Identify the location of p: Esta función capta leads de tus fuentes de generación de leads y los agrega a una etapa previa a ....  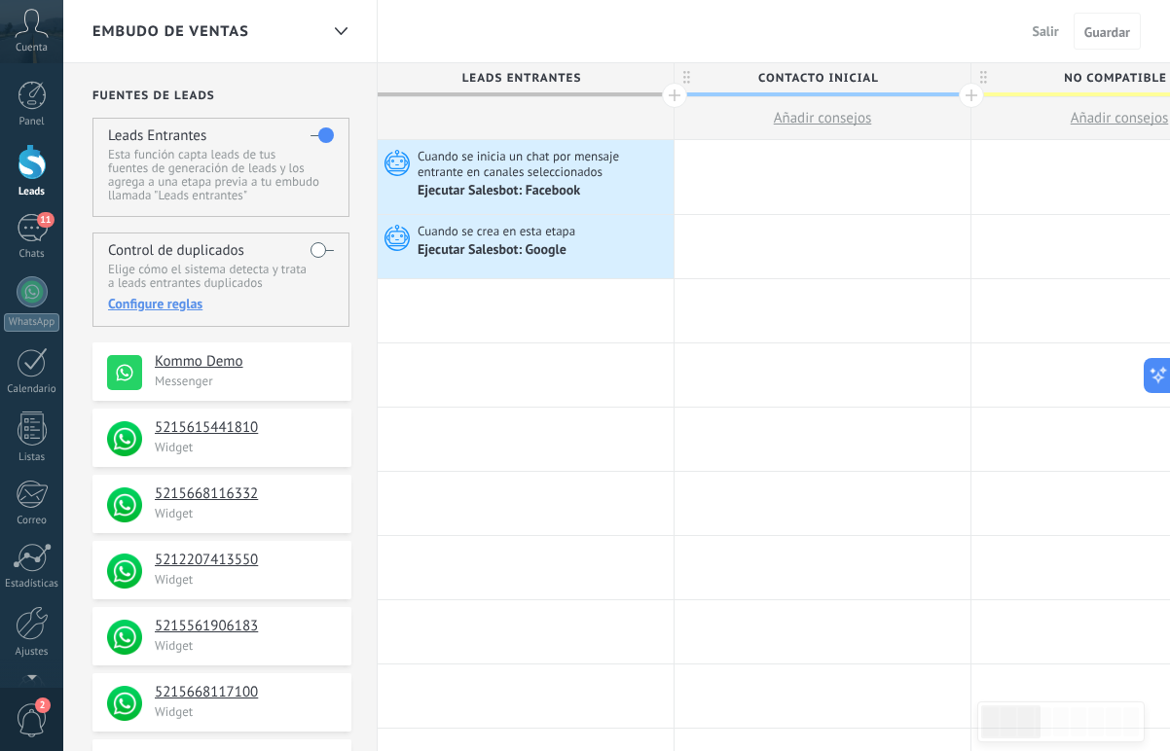
(220, 175).